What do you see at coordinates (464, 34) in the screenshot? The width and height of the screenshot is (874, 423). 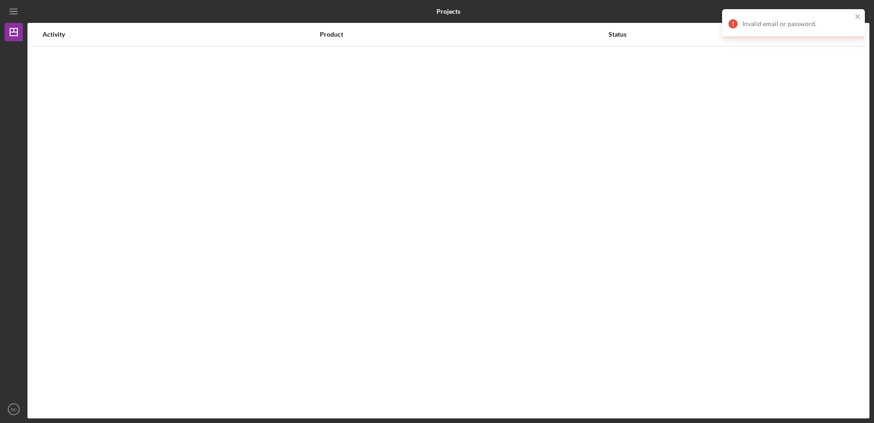 I see `div: Product` at bounding box center [464, 34].